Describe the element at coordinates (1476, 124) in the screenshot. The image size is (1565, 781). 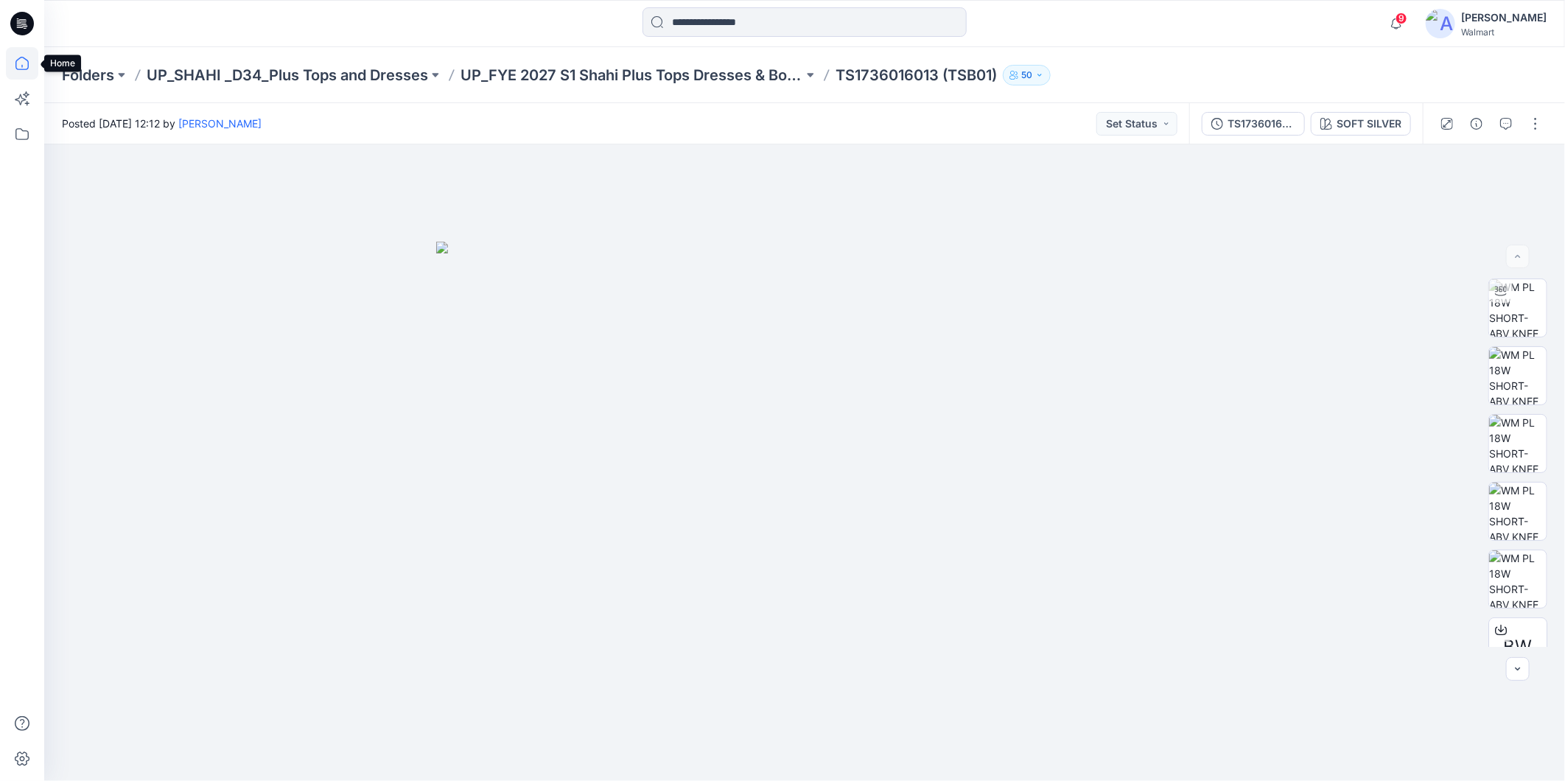
I see `button: Details` at that location.